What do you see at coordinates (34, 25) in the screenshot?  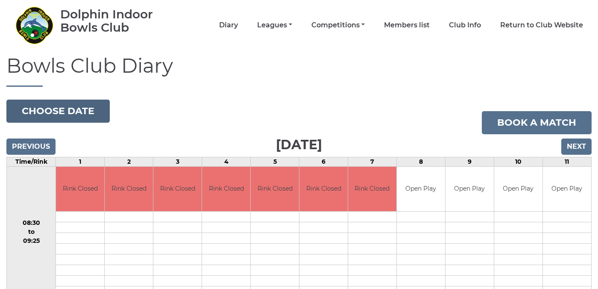 I see `img: Dolphin Indoor Bowls Club` at bounding box center [34, 25].